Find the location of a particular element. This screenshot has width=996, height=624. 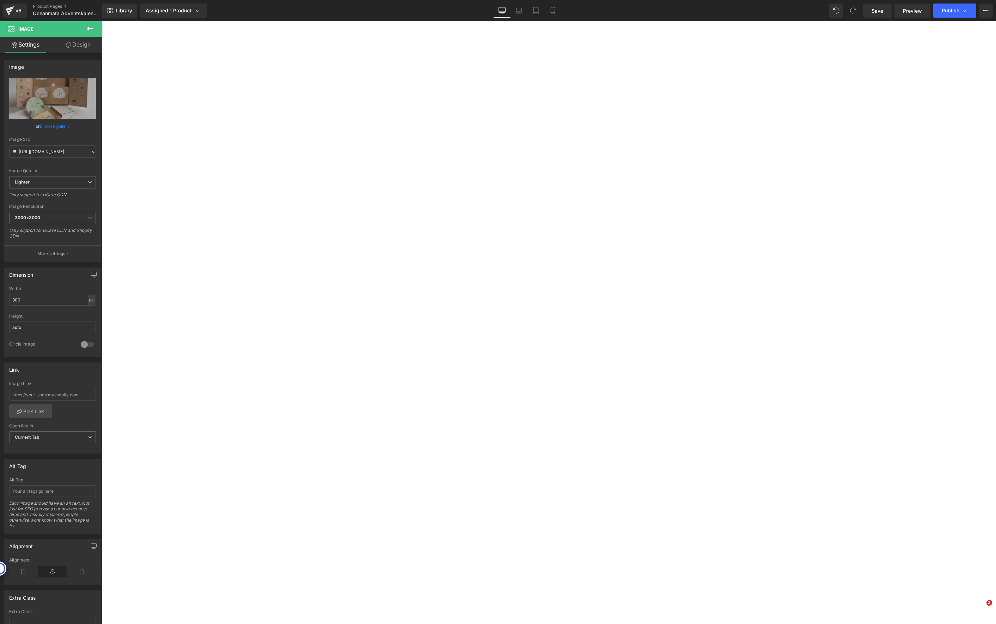

div: px is located at coordinates (91, 299).